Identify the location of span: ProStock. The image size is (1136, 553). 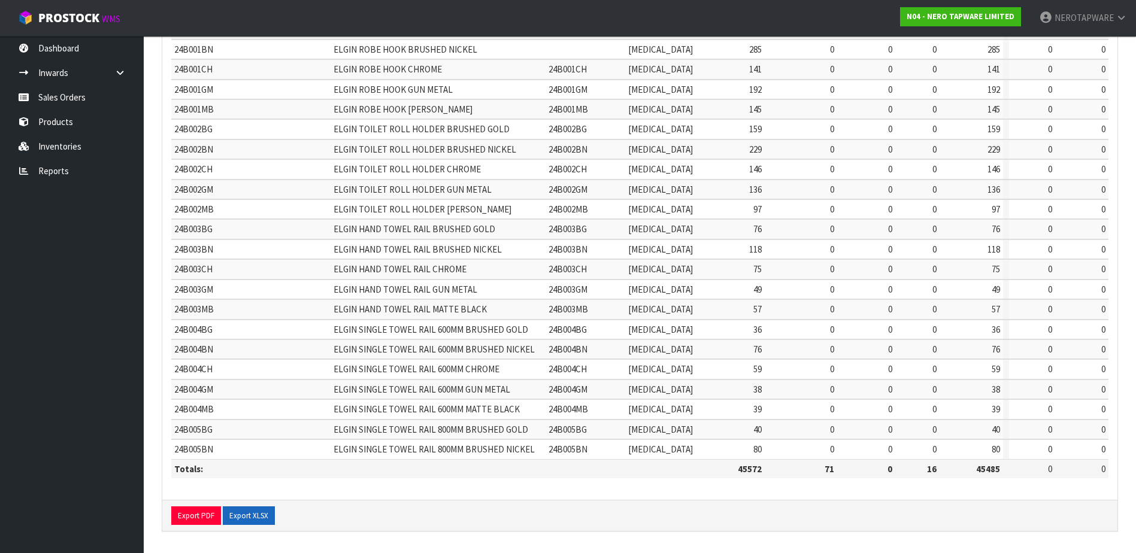
(69, 18).